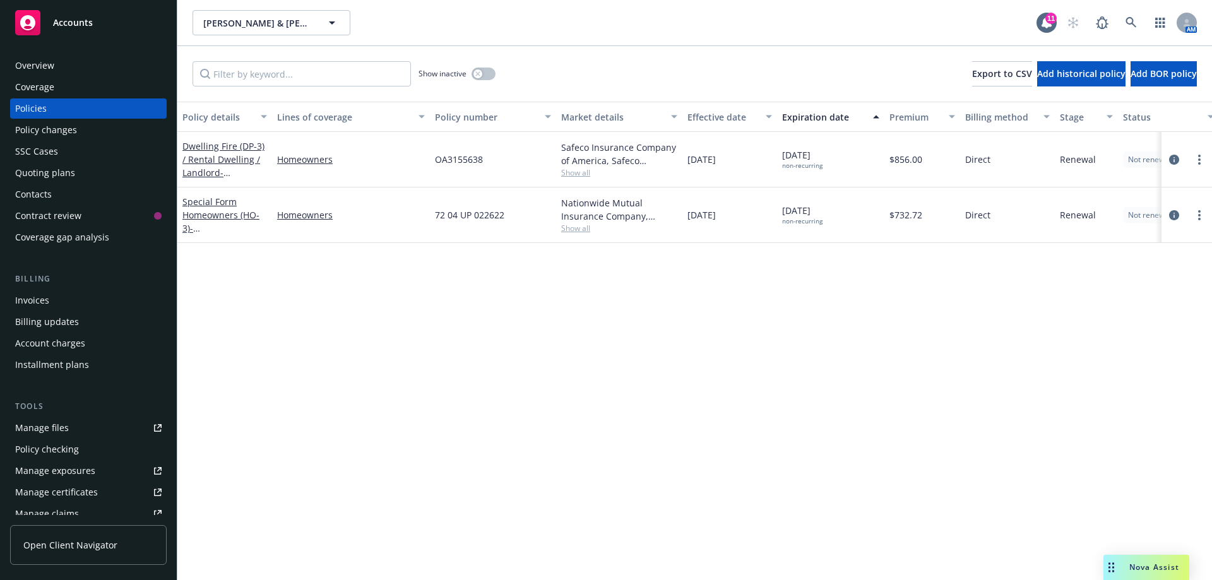  I want to click on a: Special Form Homeowners (HO-3), so click(222, 228).